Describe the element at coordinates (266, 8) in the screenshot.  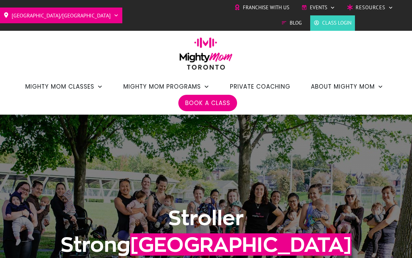
I see `span: Franchise with Us` at that location.